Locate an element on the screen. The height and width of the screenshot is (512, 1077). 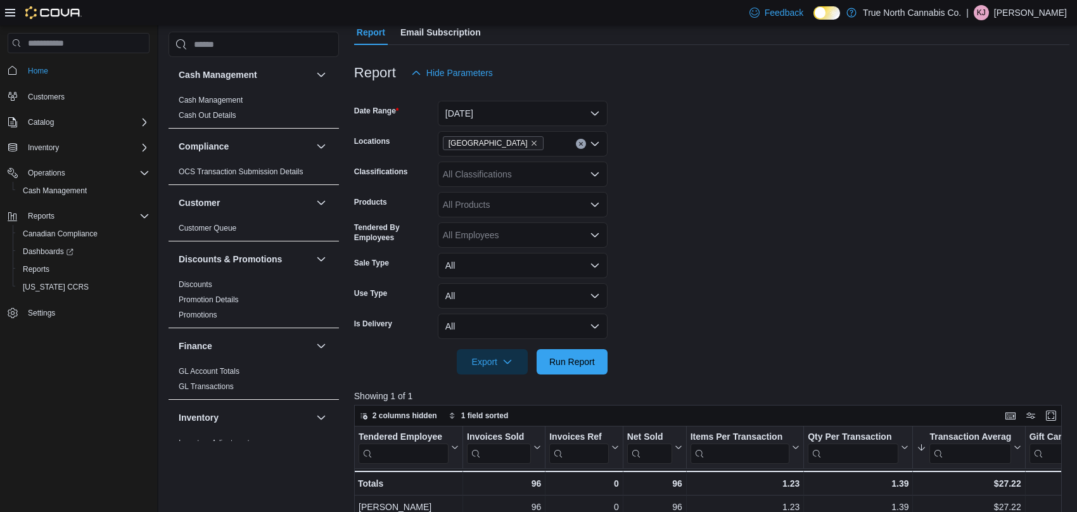
button: Settings is located at coordinates (79, 312).